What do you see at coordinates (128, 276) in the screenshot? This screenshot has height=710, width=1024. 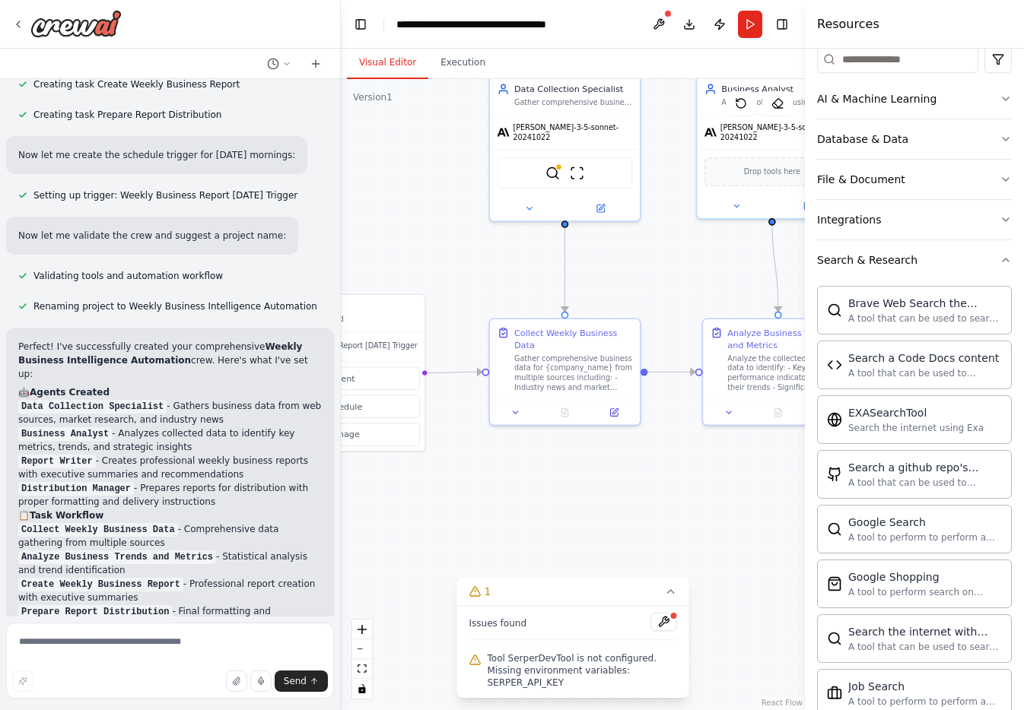 I see `span: Validating tools and automation workflow` at bounding box center [128, 276].